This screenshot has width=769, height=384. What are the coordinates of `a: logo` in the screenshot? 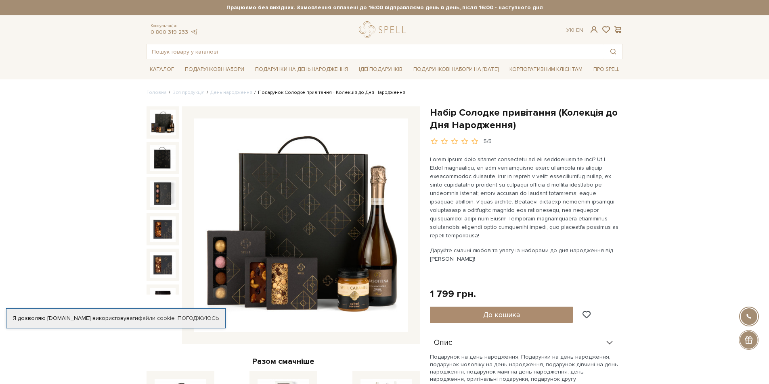 It's located at (384, 29).